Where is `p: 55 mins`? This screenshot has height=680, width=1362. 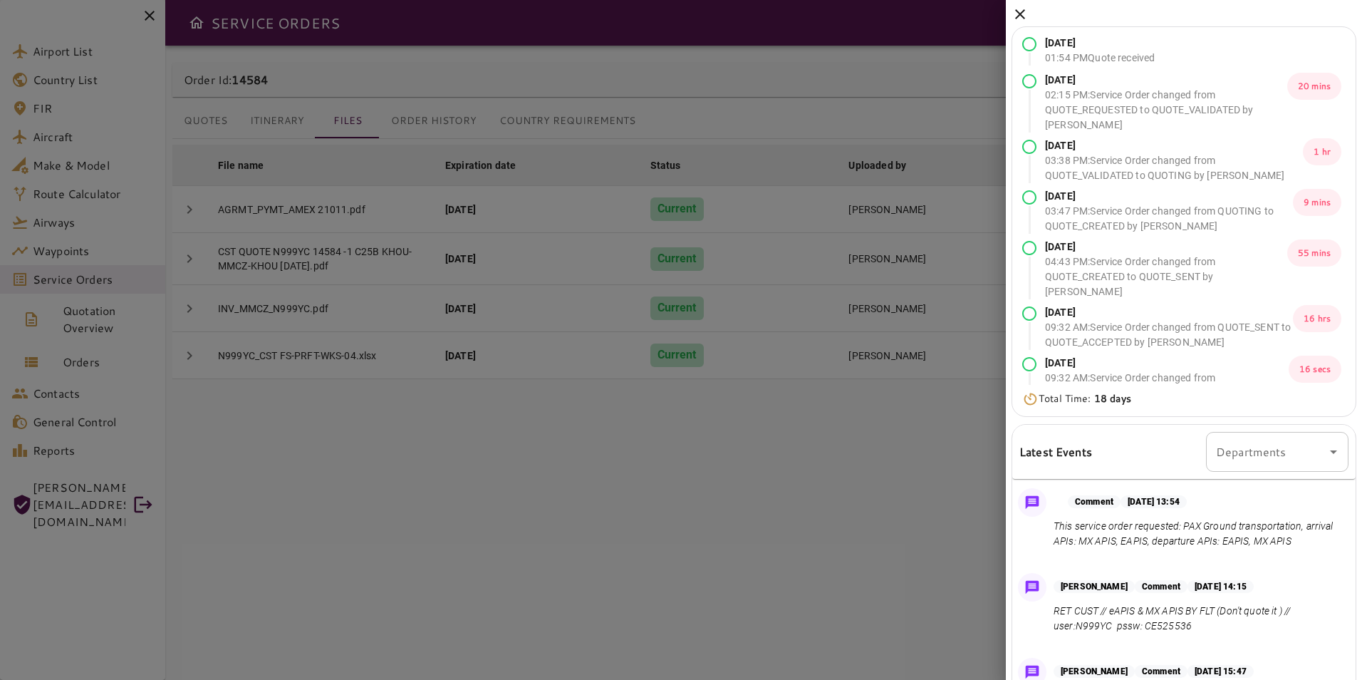
p: 55 mins is located at coordinates (1315, 253).